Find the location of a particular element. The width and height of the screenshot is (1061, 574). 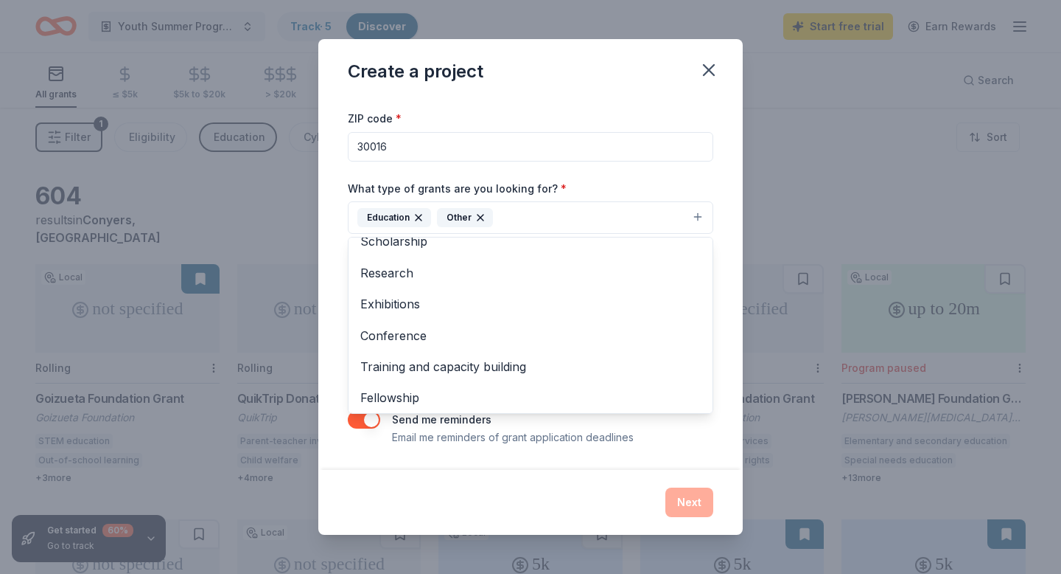

span: Training and capacity building is located at coordinates (531, 366).